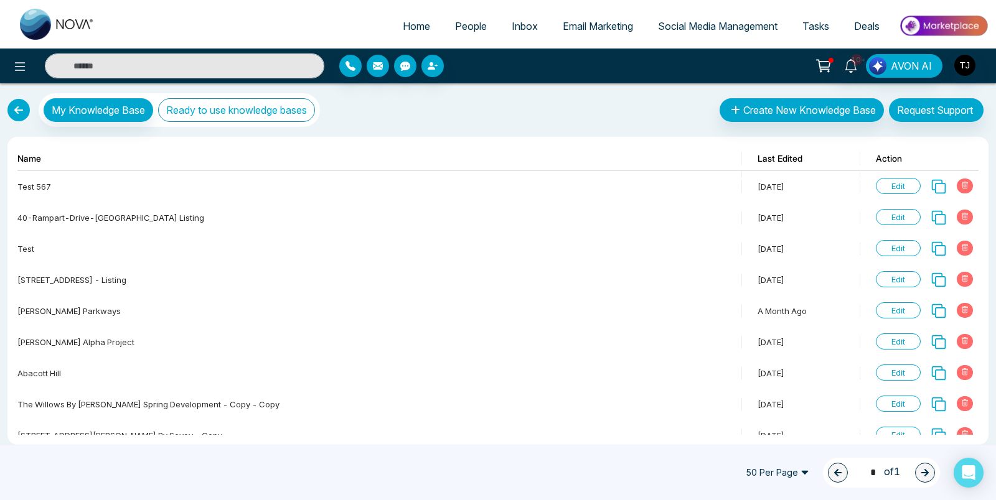 The height and width of the screenshot is (500, 996). I want to click on span: Email Marketing, so click(598, 26).